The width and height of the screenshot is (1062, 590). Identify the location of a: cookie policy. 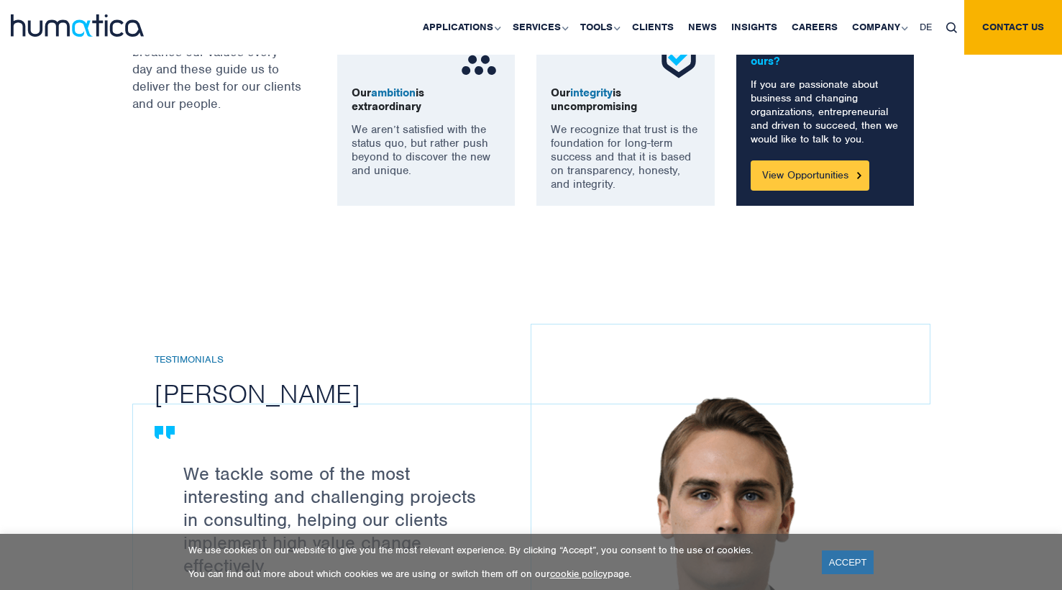
(579, 573).